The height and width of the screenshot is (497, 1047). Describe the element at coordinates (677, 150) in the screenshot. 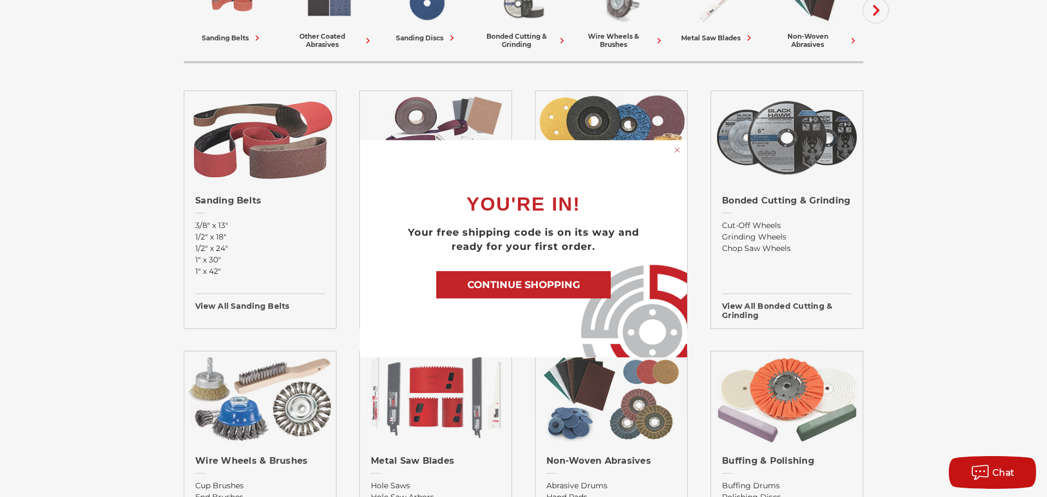

I see `button: Close dialog` at that location.